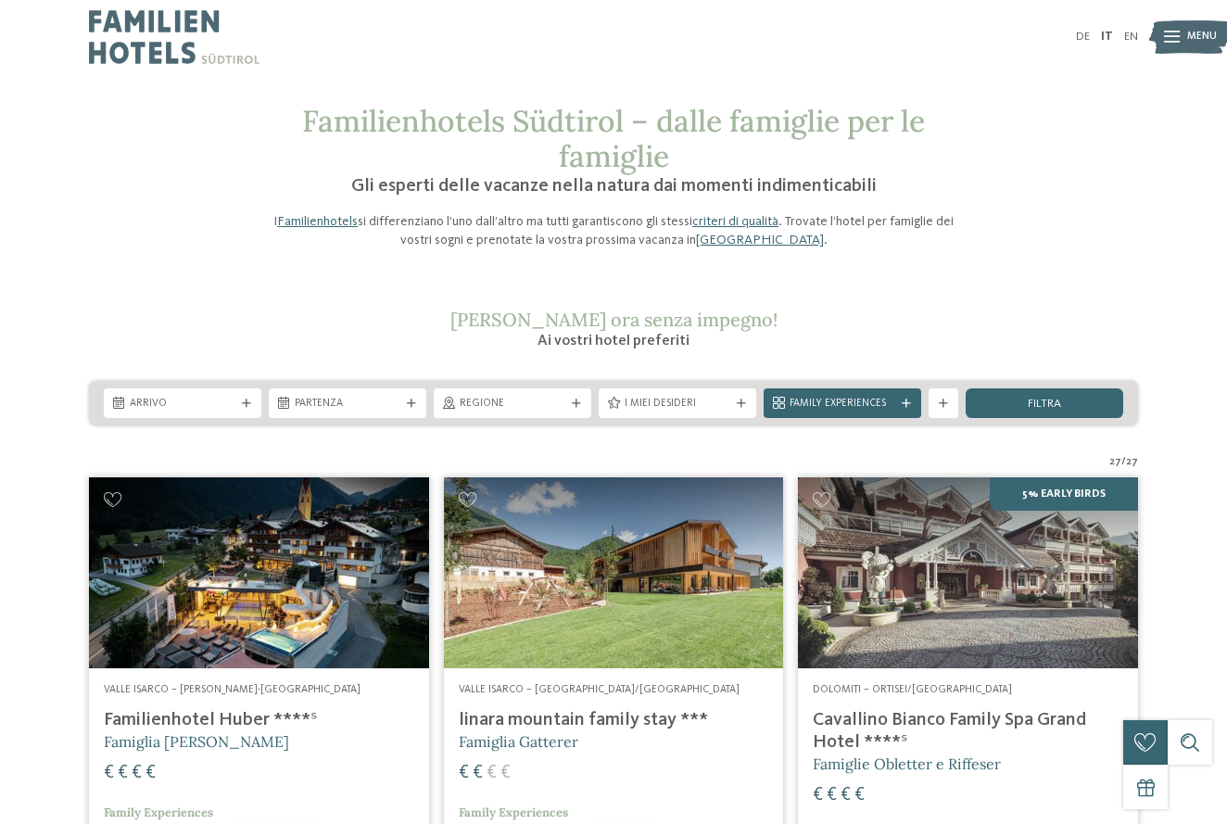 The height and width of the screenshot is (824, 1227). What do you see at coordinates (1045, 404) in the screenshot?
I see `span: filtra` at bounding box center [1045, 404].